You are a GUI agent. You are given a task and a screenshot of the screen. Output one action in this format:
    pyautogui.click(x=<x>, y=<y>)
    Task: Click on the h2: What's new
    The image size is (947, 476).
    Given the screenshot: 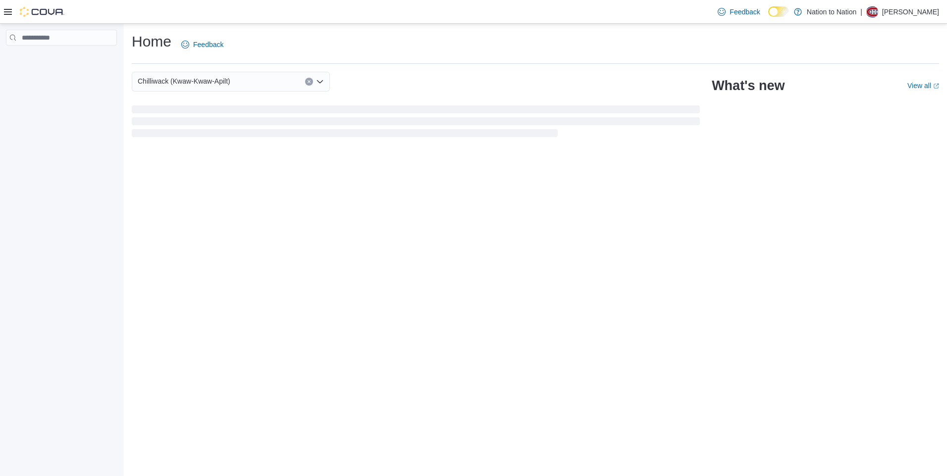 What is the action you would take?
    pyautogui.click(x=748, y=86)
    